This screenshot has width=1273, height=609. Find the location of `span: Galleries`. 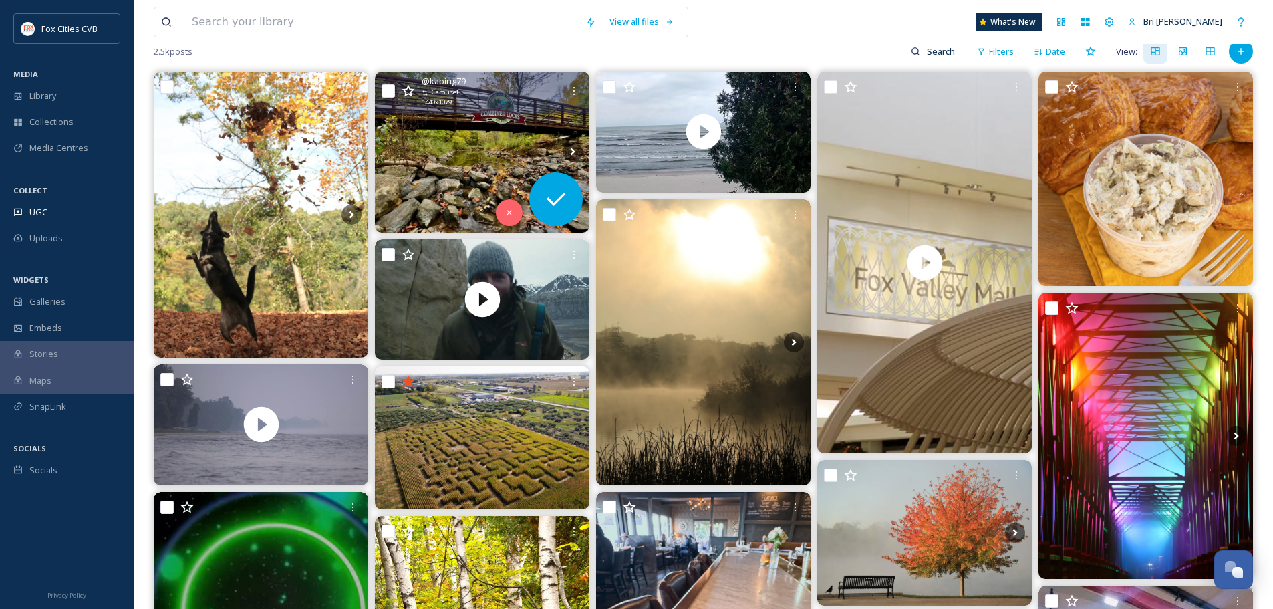

span: Galleries is located at coordinates (47, 301).